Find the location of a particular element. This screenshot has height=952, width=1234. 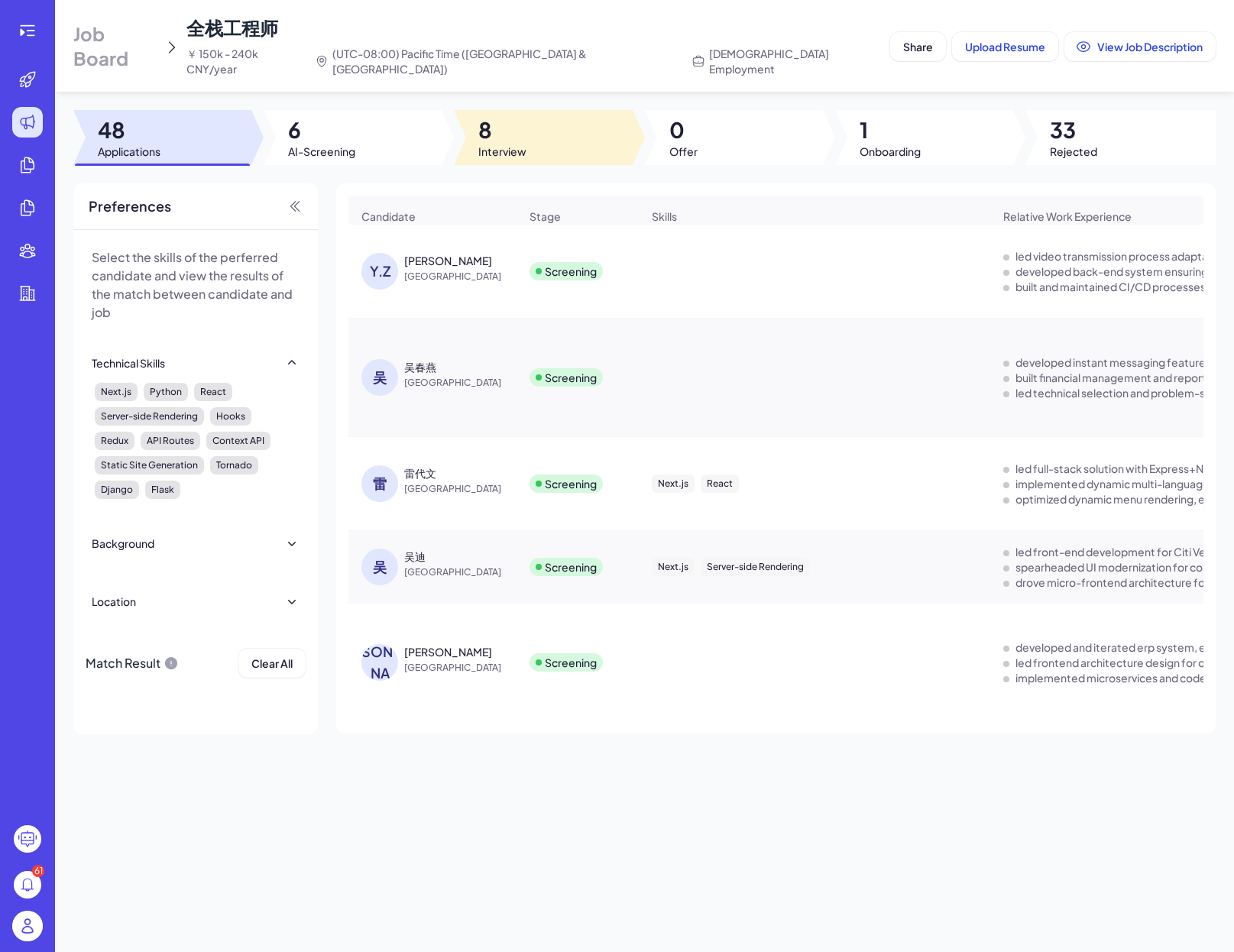

span: View Job Description is located at coordinates (1149, 46).